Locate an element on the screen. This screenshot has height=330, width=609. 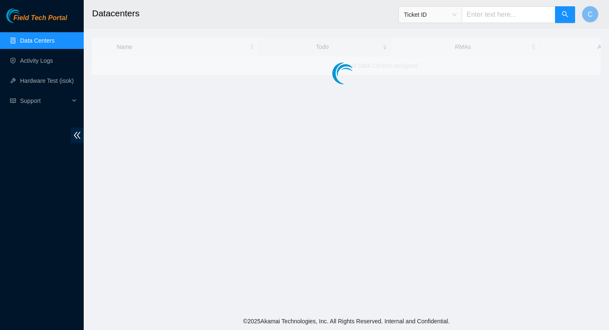
button: C is located at coordinates (590, 14).